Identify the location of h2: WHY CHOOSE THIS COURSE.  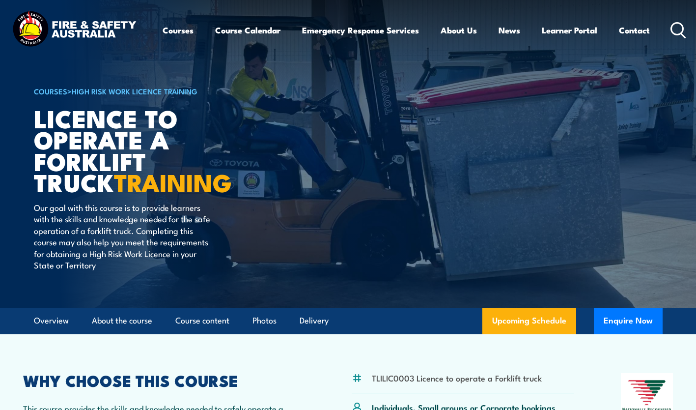
(164, 380).